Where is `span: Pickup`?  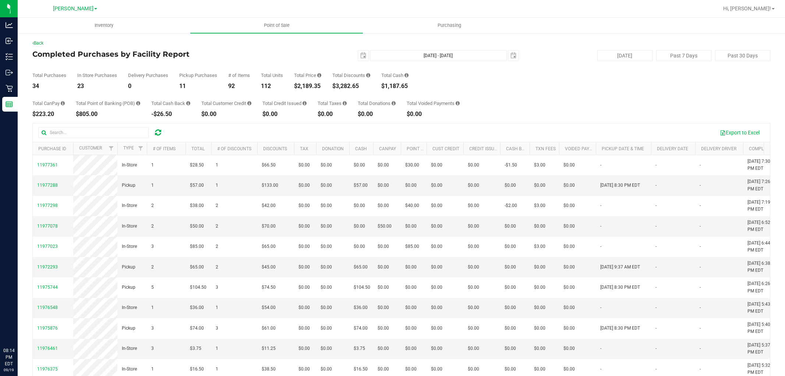 span: Pickup is located at coordinates (128, 328).